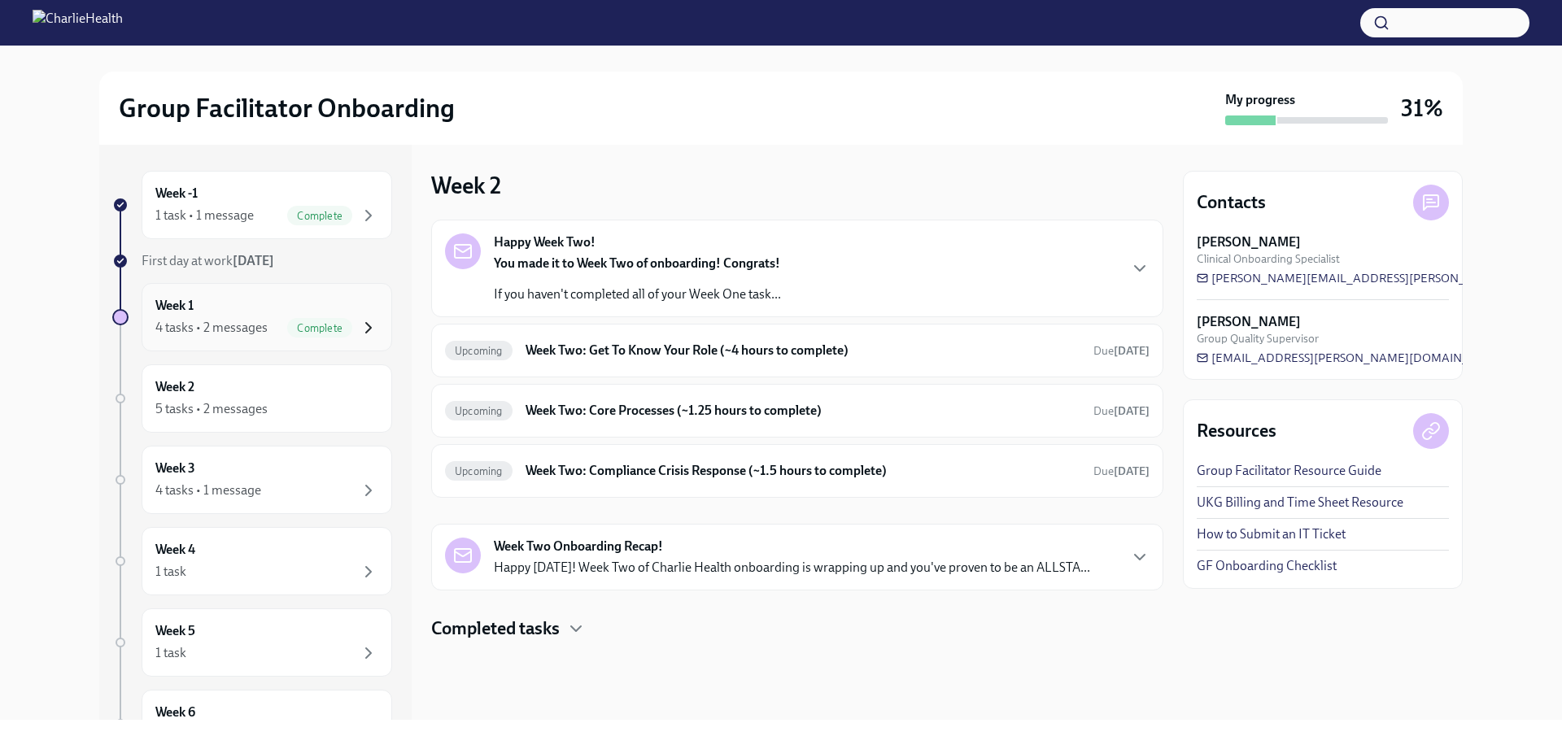 Image resolution: width=1562 pixels, height=736 pixels. I want to click on span: First day at work, so click(208, 260).